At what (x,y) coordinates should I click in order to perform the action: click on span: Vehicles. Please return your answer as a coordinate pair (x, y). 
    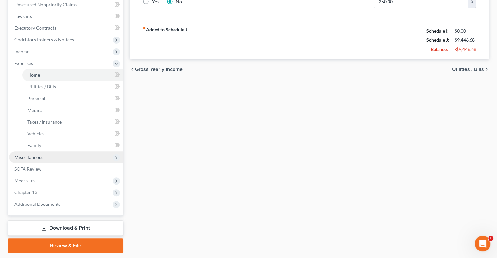
    Looking at the image, I should click on (36, 134).